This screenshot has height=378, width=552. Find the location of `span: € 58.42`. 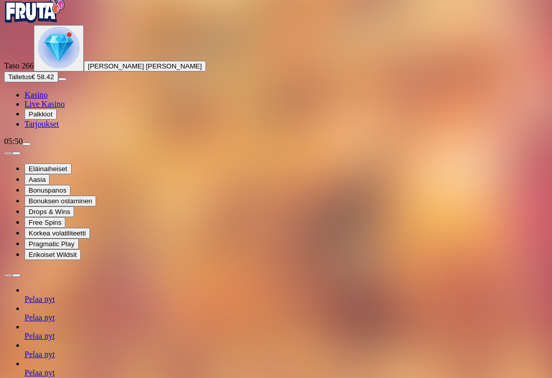

span: € 58.42 is located at coordinates (42, 77).